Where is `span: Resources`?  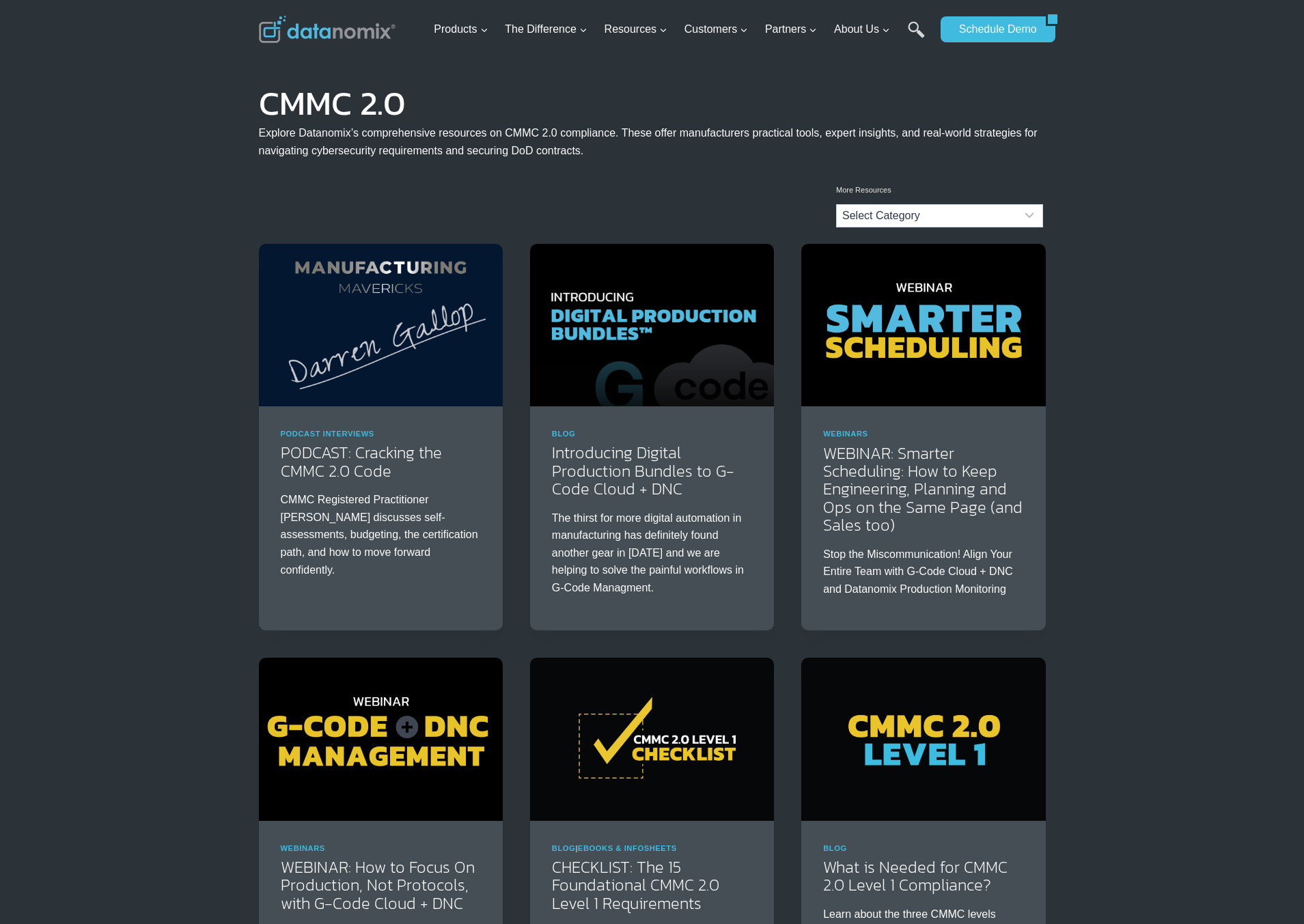 span: Resources is located at coordinates (636, 29).